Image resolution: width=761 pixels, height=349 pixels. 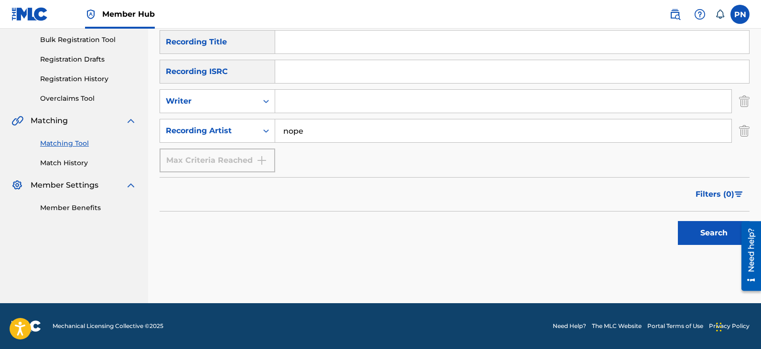 What do you see at coordinates (739, 195) in the screenshot?
I see `img: filter` at bounding box center [739, 195].